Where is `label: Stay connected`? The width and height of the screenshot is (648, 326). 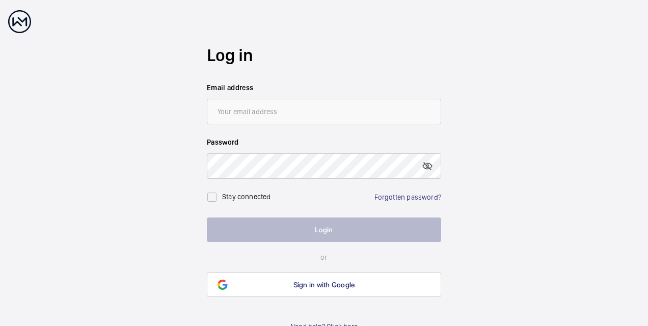
label: Stay connected is located at coordinates (247, 197).